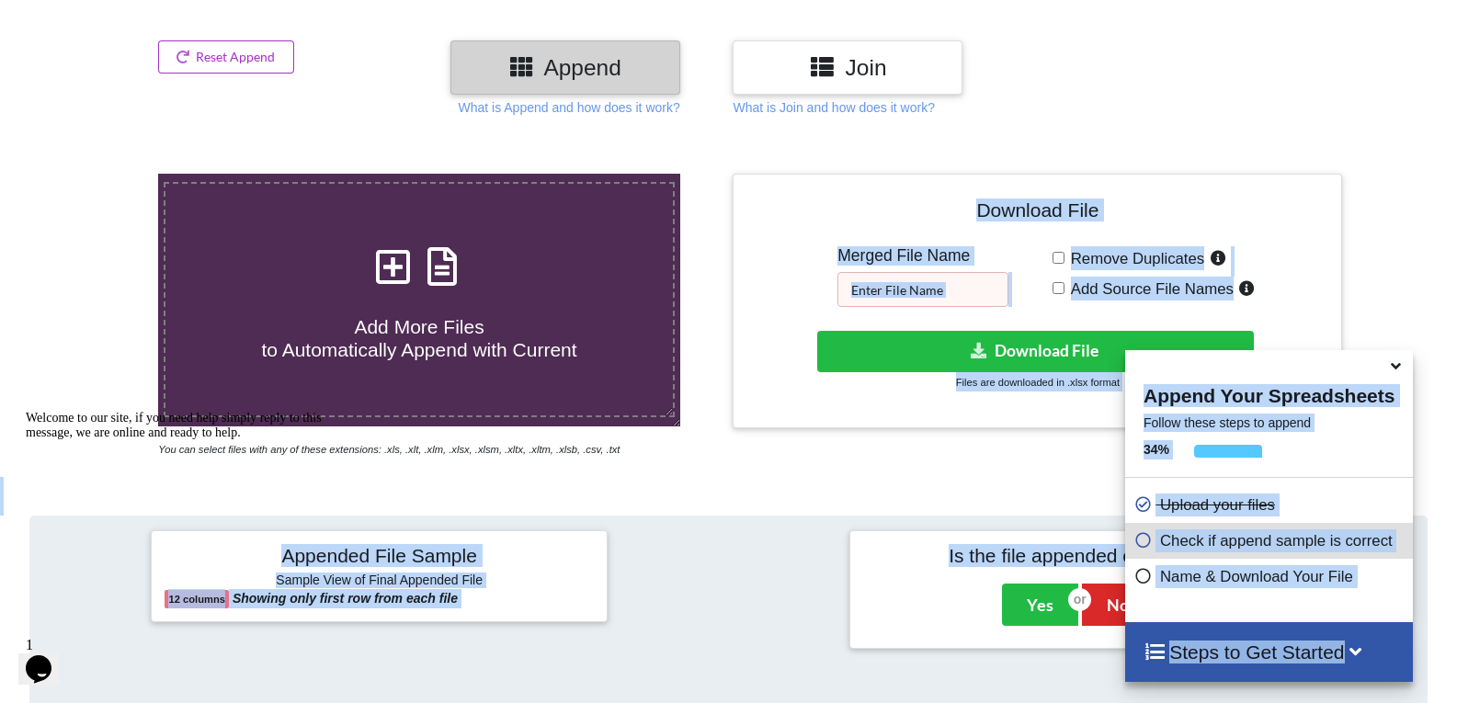 The width and height of the screenshot is (1457, 703). Describe the element at coordinates (1035, 351) in the screenshot. I see `button: Download File` at that location.